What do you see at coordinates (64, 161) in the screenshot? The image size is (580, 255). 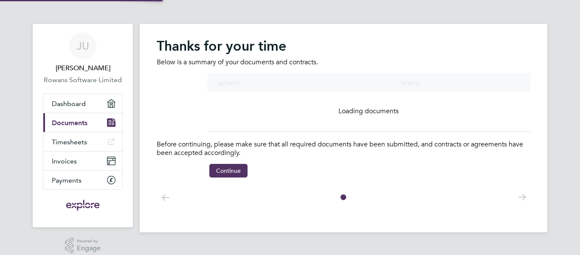 I see `span: Invoices` at bounding box center [64, 161].